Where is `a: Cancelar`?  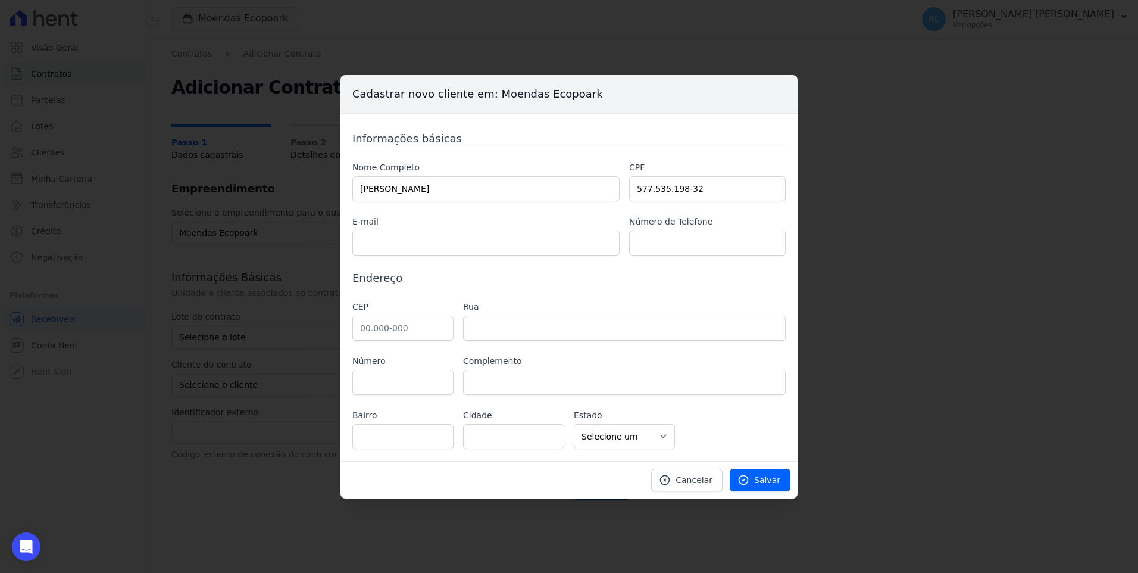 a: Cancelar is located at coordinates (687, 480).